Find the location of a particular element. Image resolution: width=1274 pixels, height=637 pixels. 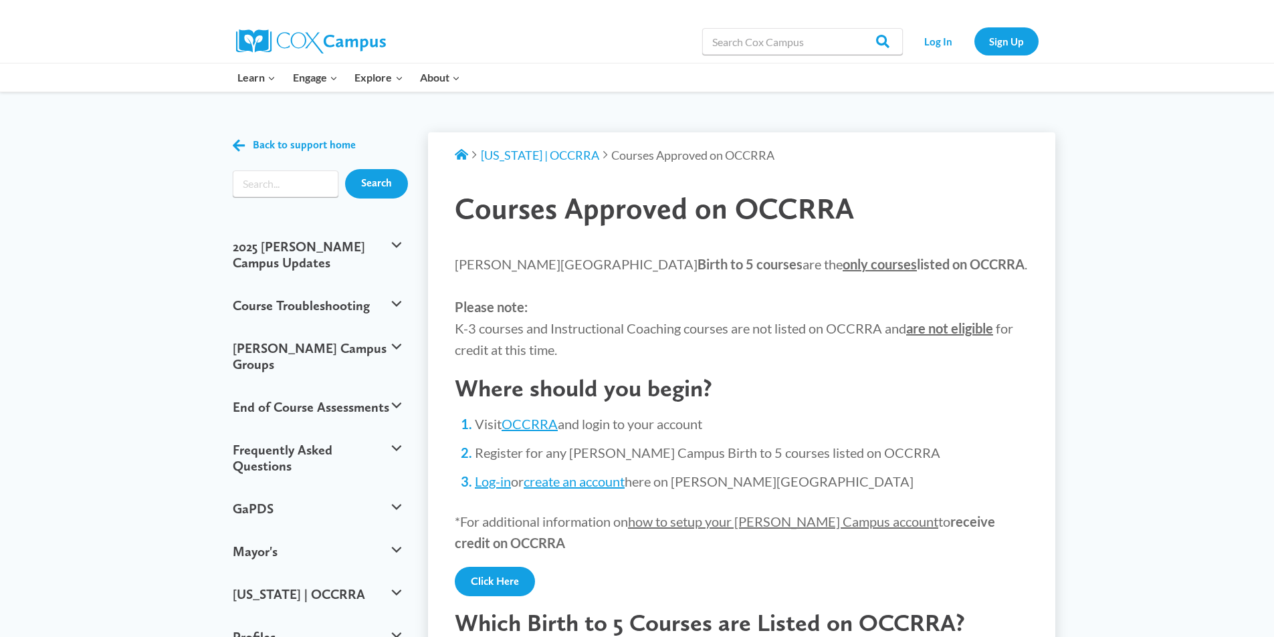

span: only courses is located at coordinates (879, 264).